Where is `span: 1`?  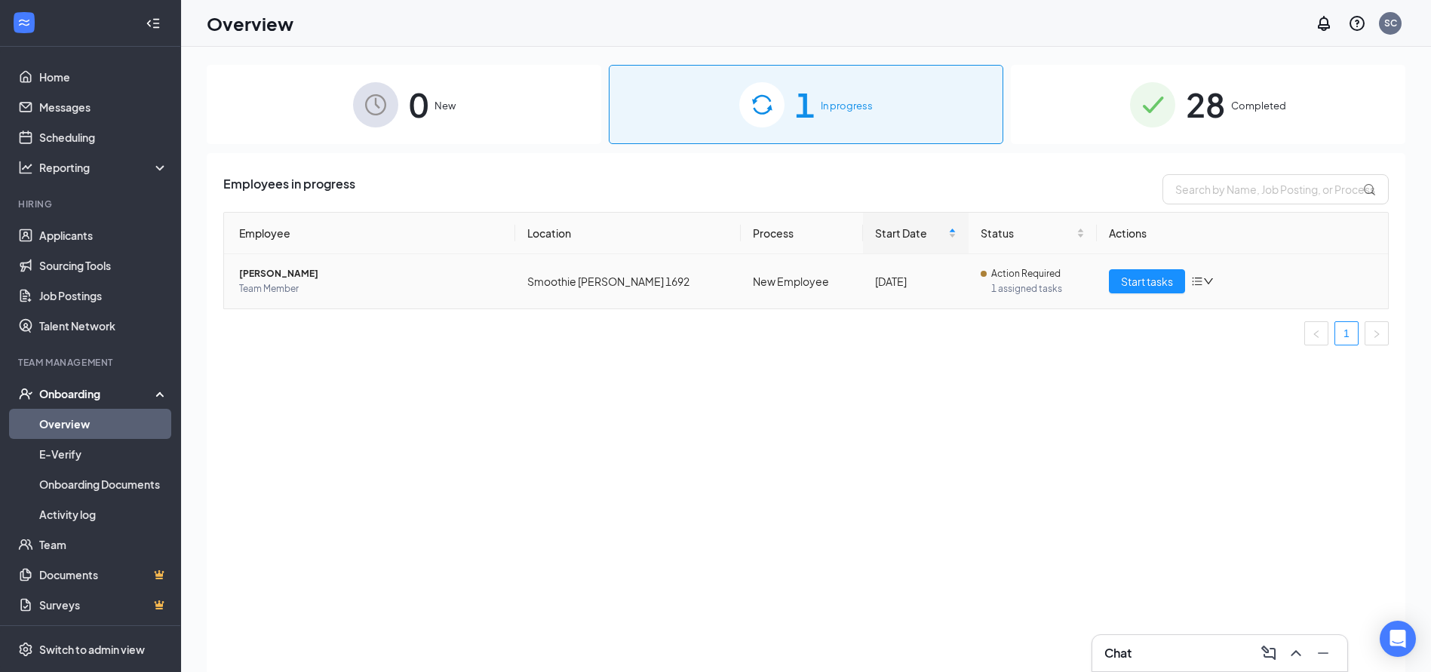
span: 1 is located at coordinates (805, 104).